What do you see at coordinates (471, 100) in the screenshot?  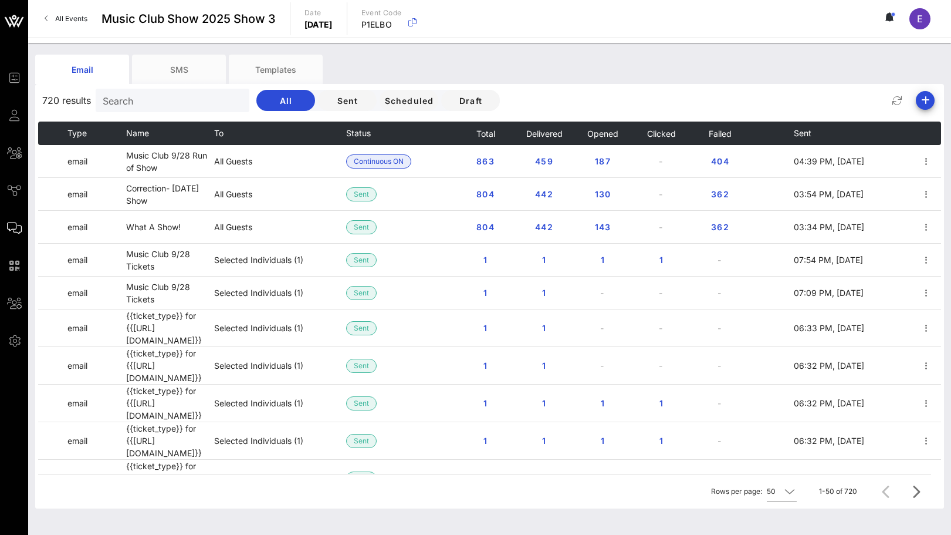 I see `span: Draft` at bounding box center [471, 100].